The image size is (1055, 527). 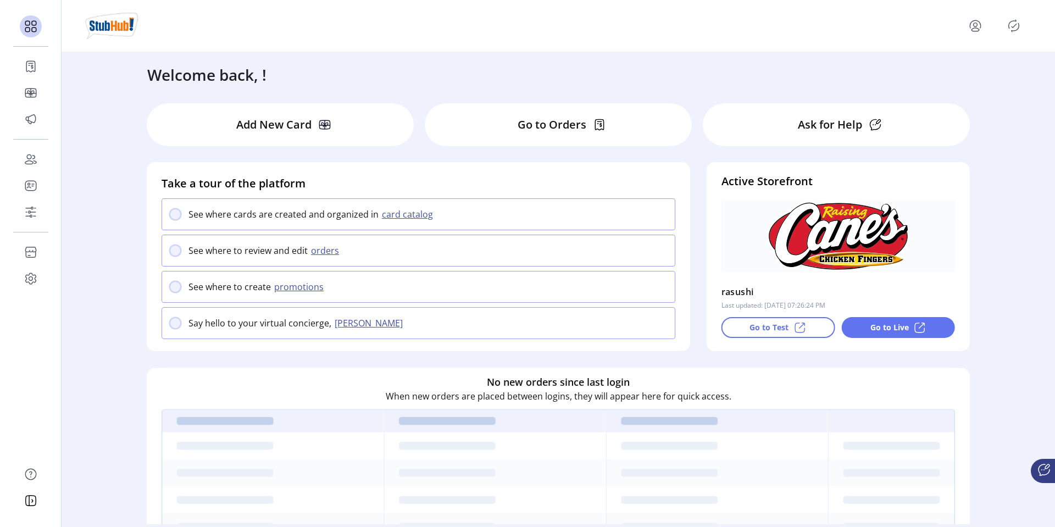 What do you see at coordinates (248, 251) in the screenshot?
I see `p: See where to review and edit` at bounding box center [248, 251].